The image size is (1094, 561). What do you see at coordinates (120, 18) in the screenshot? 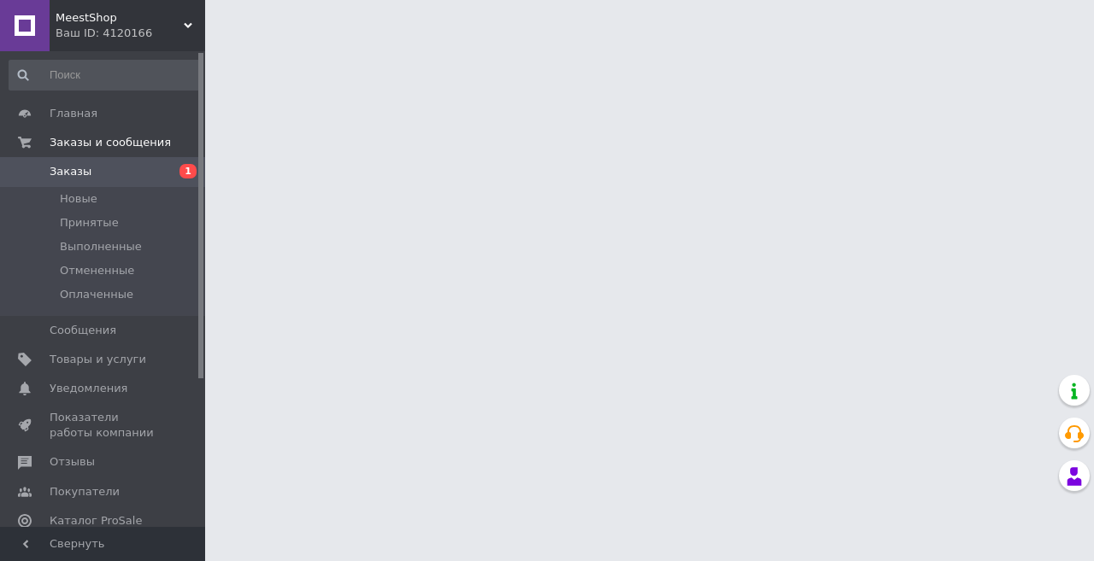
I see `span: MeestShop` at bounding box center [120, 18].